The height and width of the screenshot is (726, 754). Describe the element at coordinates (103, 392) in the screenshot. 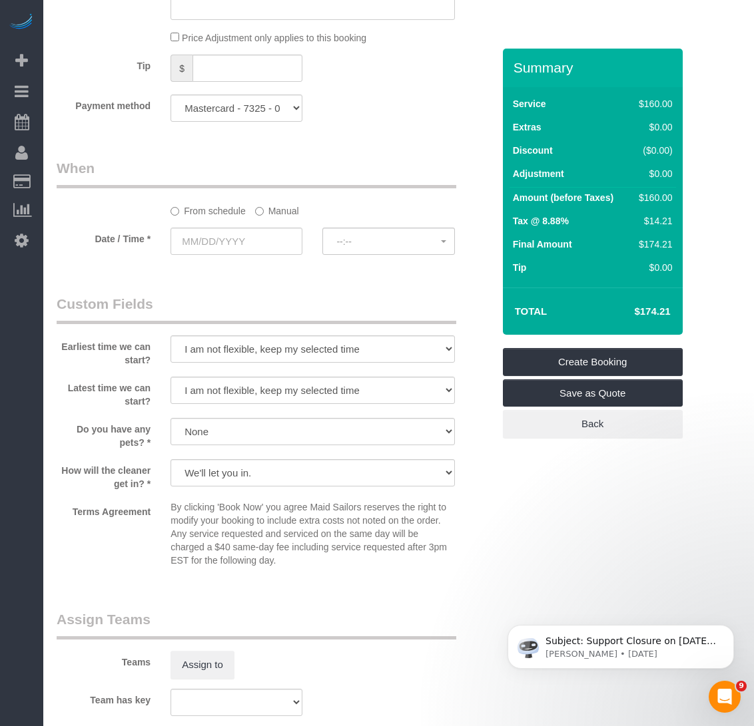

I see `label: Latest time we can start?` at that location.